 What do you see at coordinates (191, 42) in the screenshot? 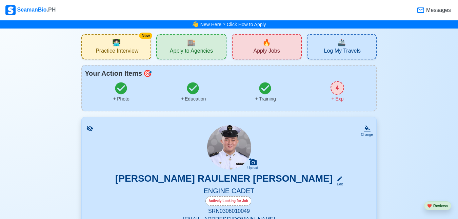
I see `span: agencies` at bounding box center [191, 42].